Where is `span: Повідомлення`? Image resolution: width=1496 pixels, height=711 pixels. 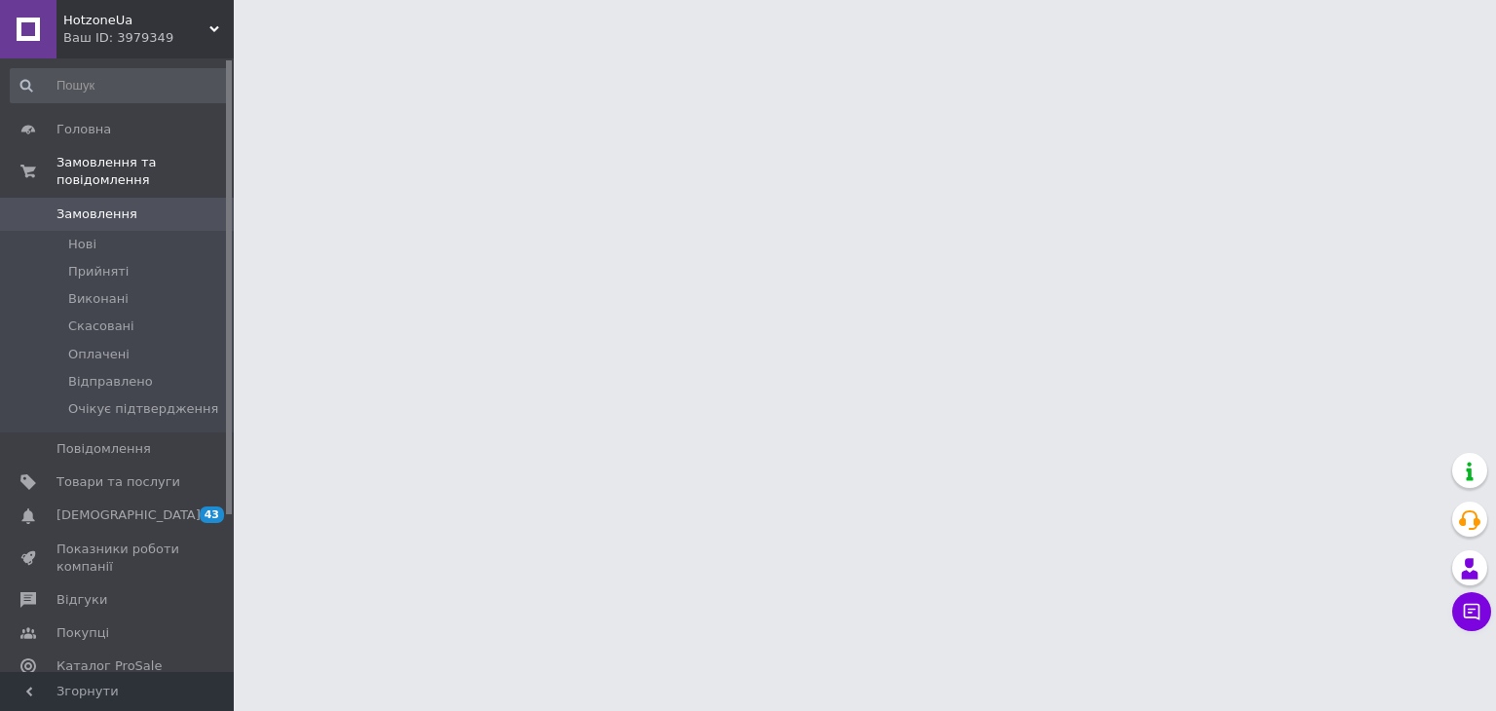
span: Повідомлення is located at coordinates (103, 449).